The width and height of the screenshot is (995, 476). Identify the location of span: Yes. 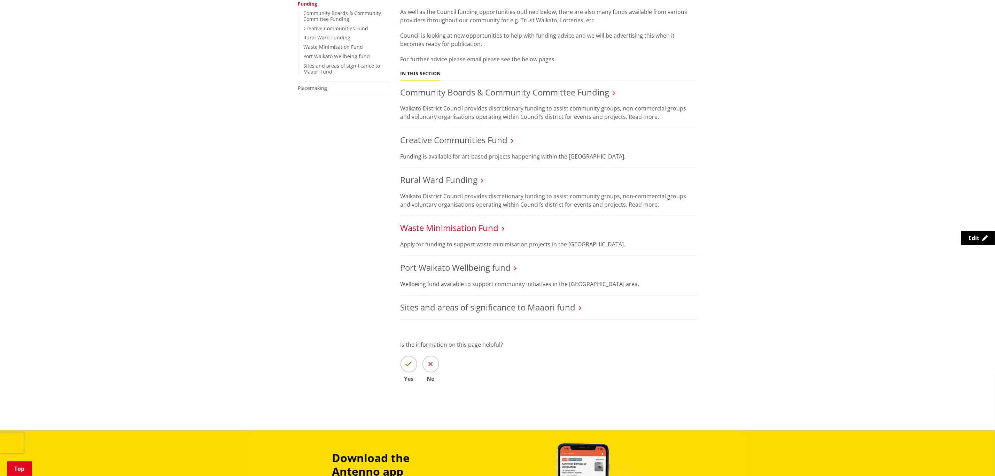
(409, 378).